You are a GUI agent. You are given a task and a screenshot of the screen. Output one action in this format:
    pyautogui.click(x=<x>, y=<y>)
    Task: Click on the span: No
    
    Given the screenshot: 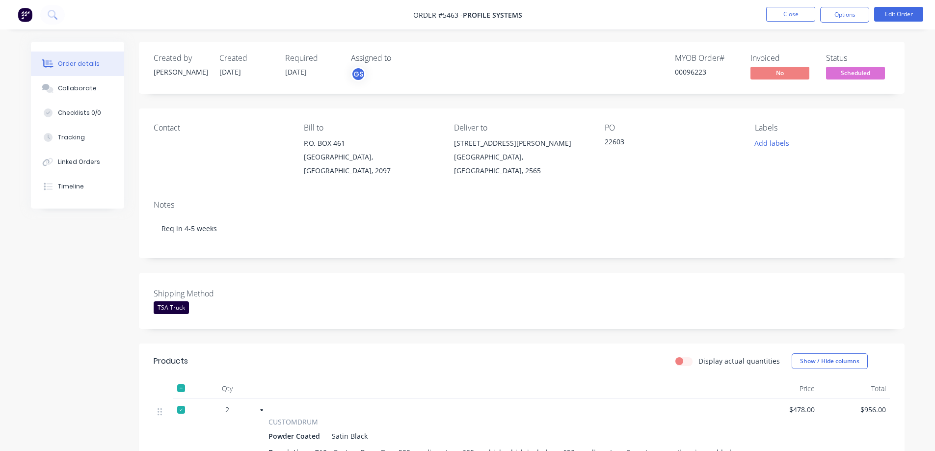 What is the action you would take?
    pyautogui.click(x=780, y=73)
    